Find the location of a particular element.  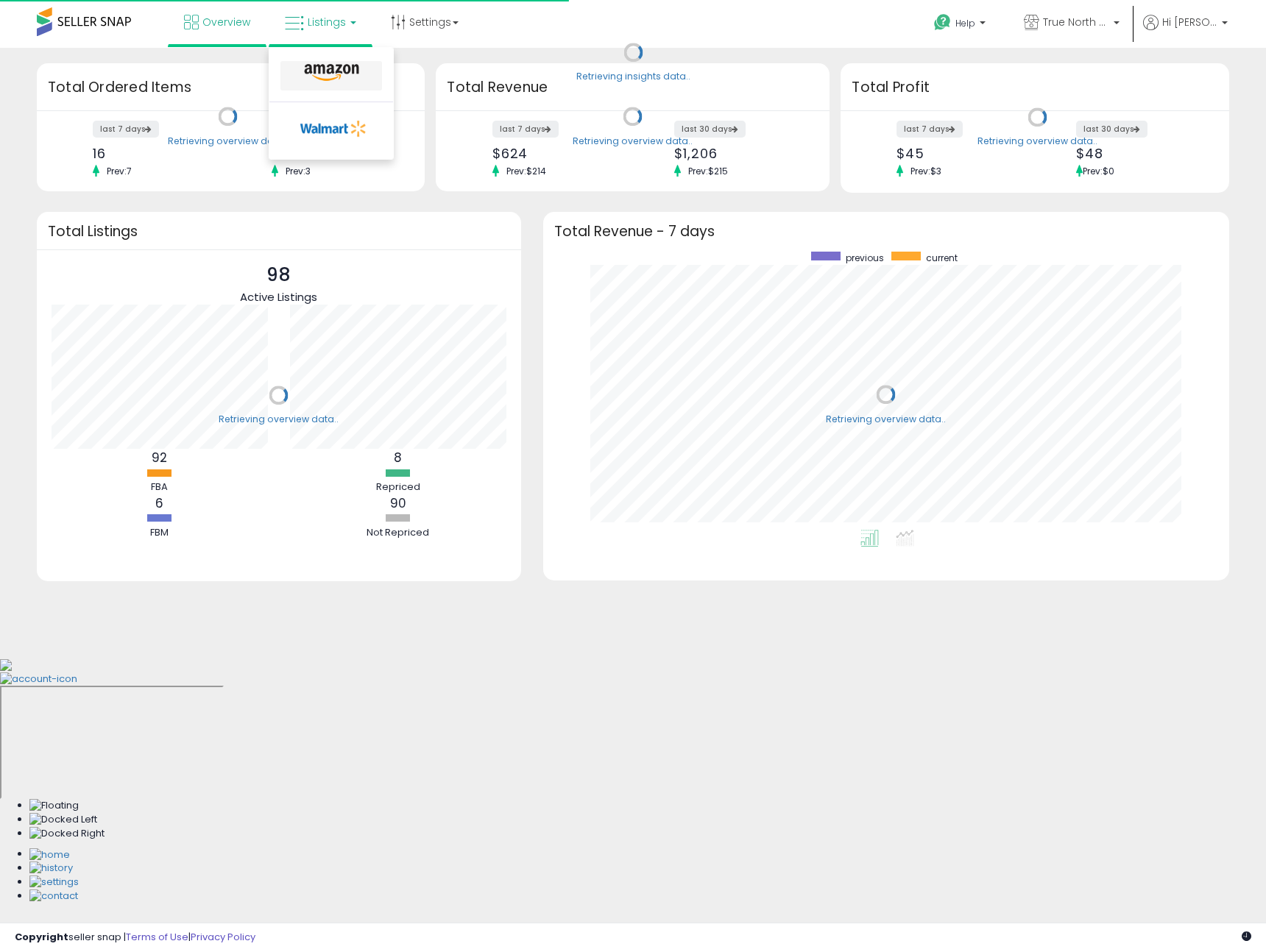

img: Contact is located at coordinates (53, 896).